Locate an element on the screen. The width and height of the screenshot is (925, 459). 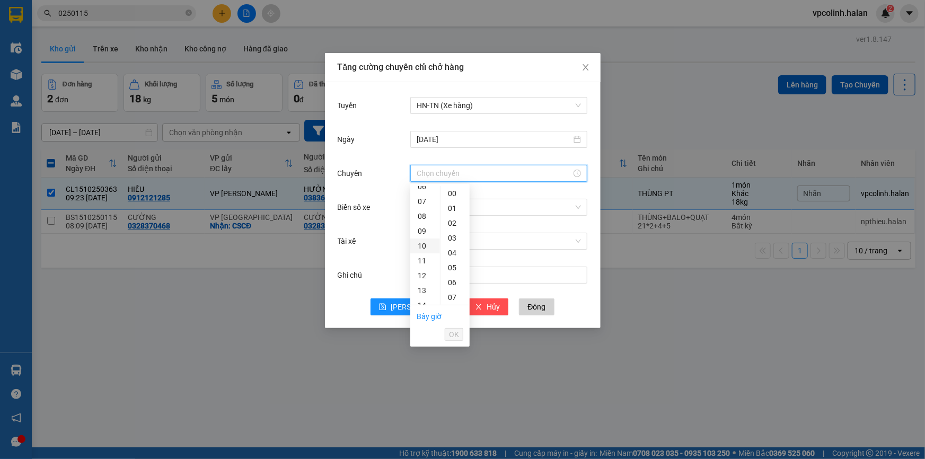
span: save is located at coordinates (383, 307).